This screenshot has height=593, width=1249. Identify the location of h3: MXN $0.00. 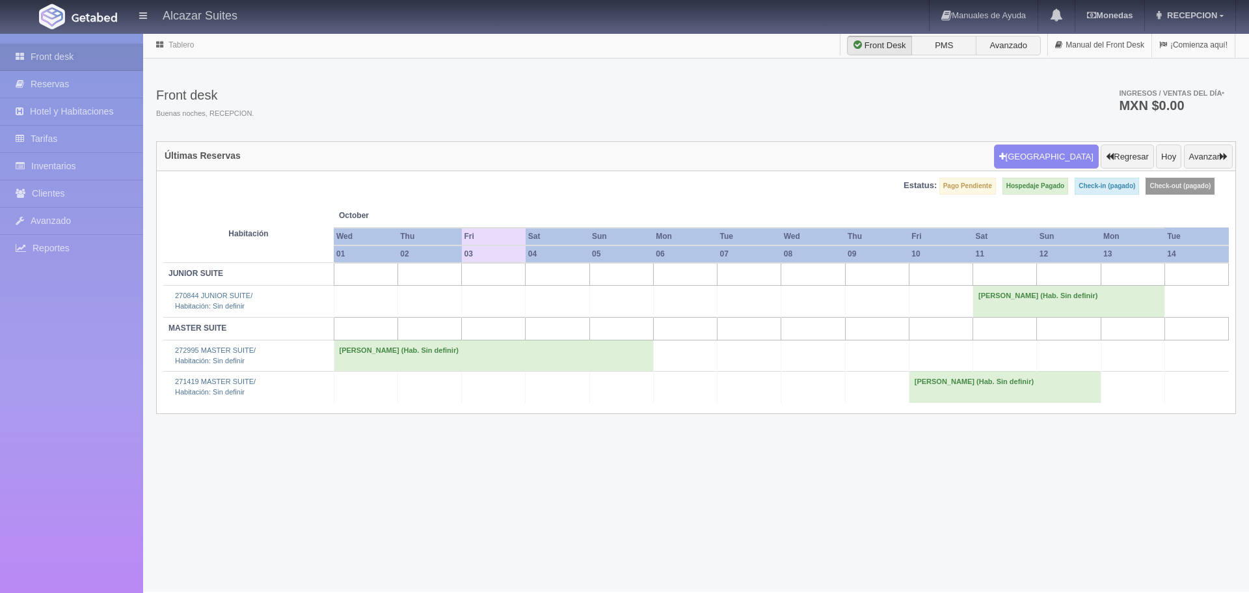
(1172, 105).